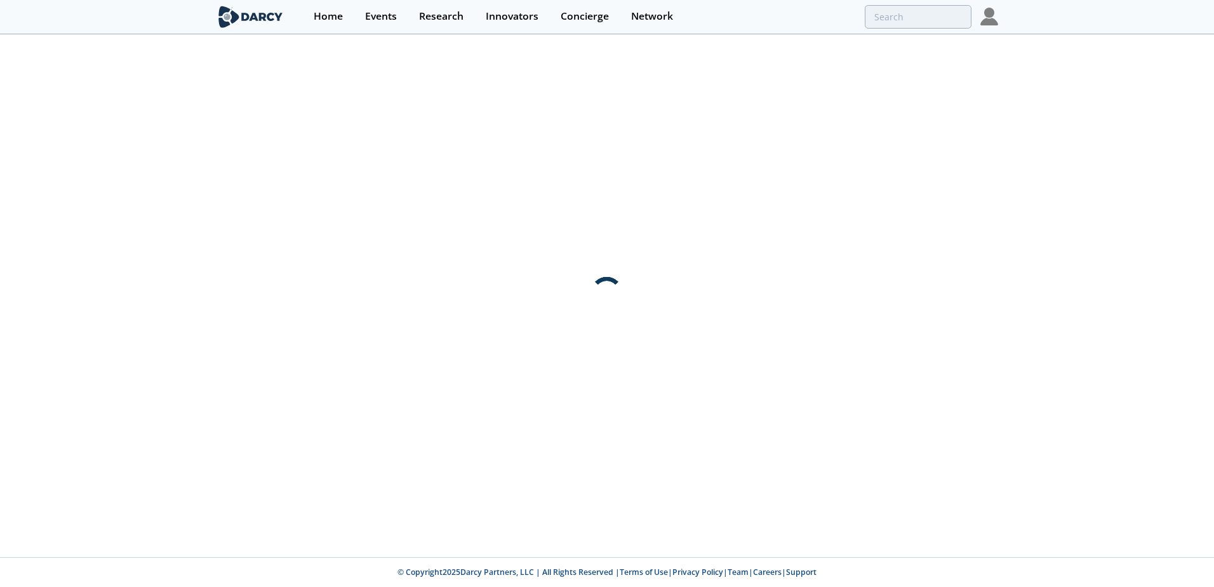  I want to click on div: Network, so click(652, 17).